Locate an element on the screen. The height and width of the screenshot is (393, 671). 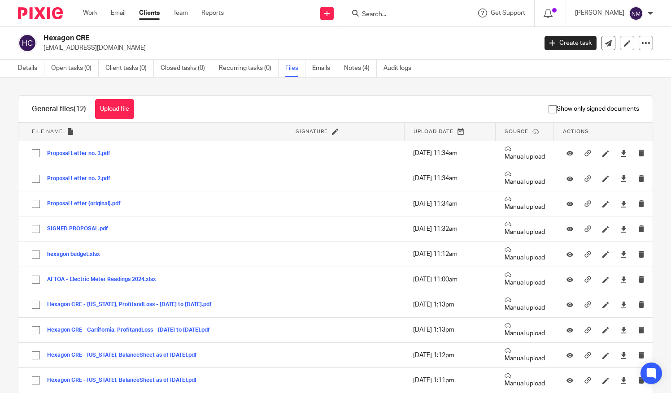
h2: Hexagon CRE is located at coordinates (239, 38).